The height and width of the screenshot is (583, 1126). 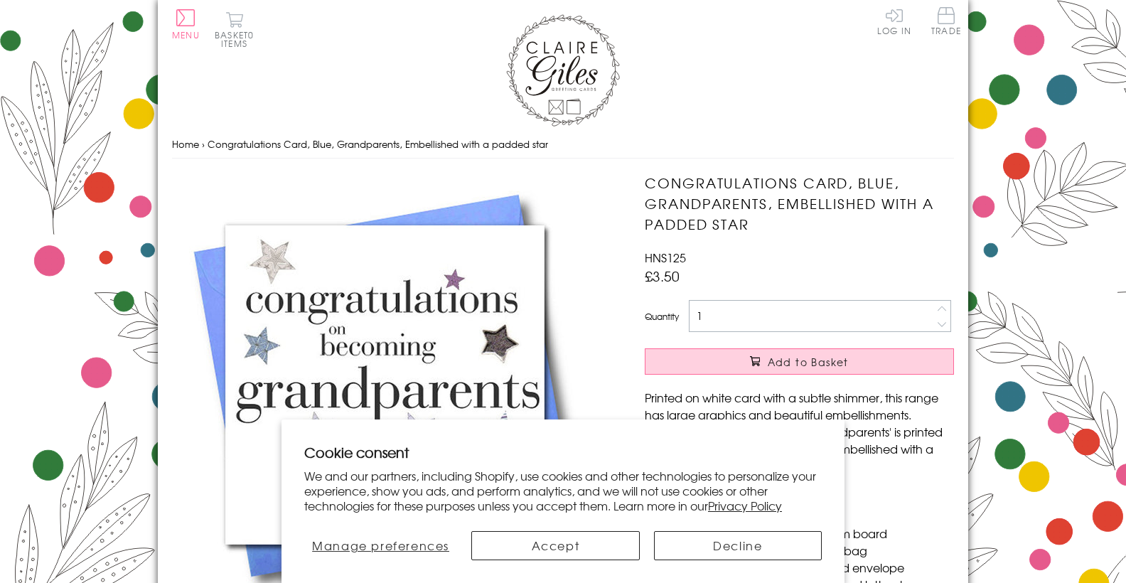 What do you see at coordinates (894, 21) in the screenshot?
I see `a: Log In` at bounding box center [894, 21].